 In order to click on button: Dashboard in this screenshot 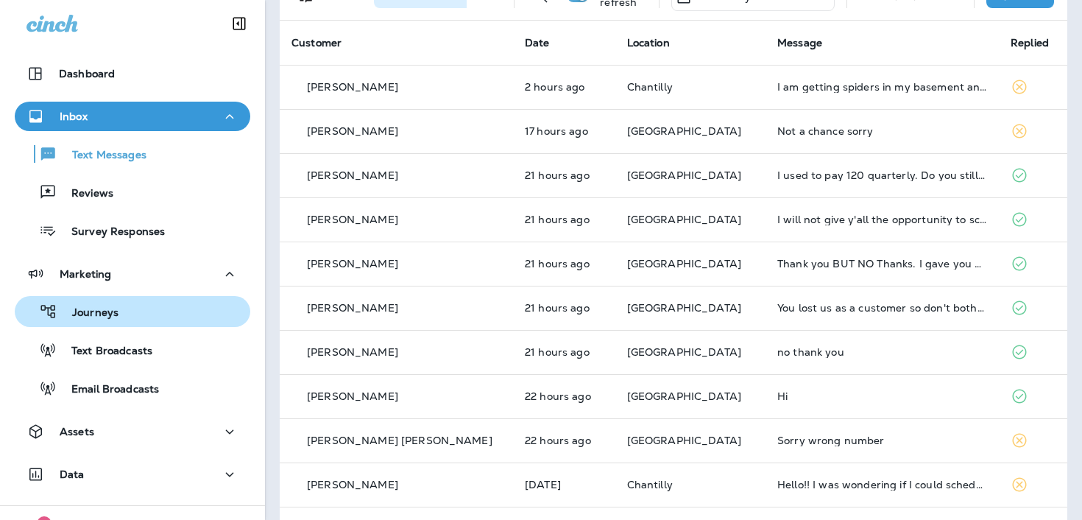, I will do `click(133, 74)`.